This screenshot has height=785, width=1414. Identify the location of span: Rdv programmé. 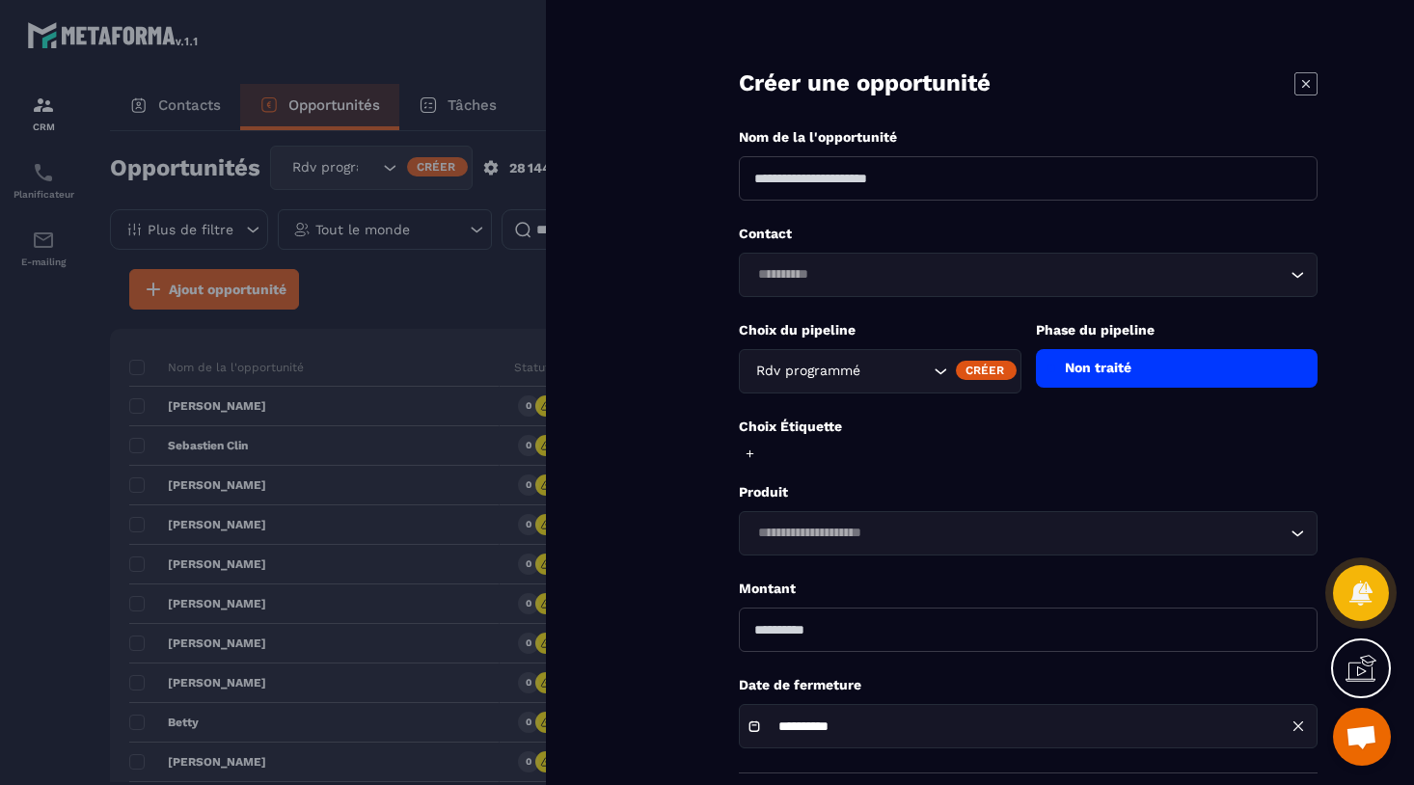
(807, 371).